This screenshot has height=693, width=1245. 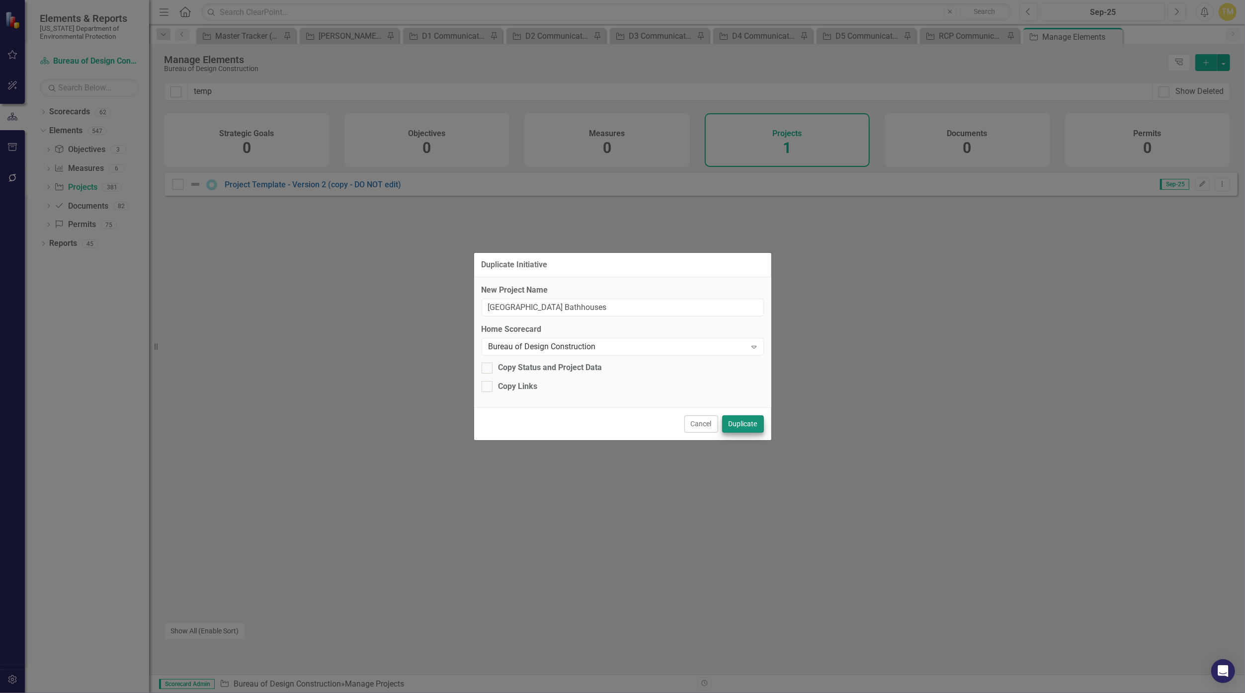 What do you see at coordinates (701, 424) in the screenshot?
I see `button: Cancel` at bounding box center [701, 424].